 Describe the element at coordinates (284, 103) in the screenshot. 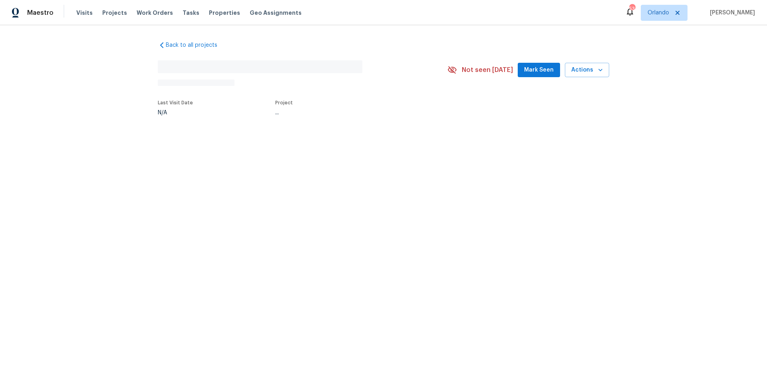

I see `span: Project` at that location.